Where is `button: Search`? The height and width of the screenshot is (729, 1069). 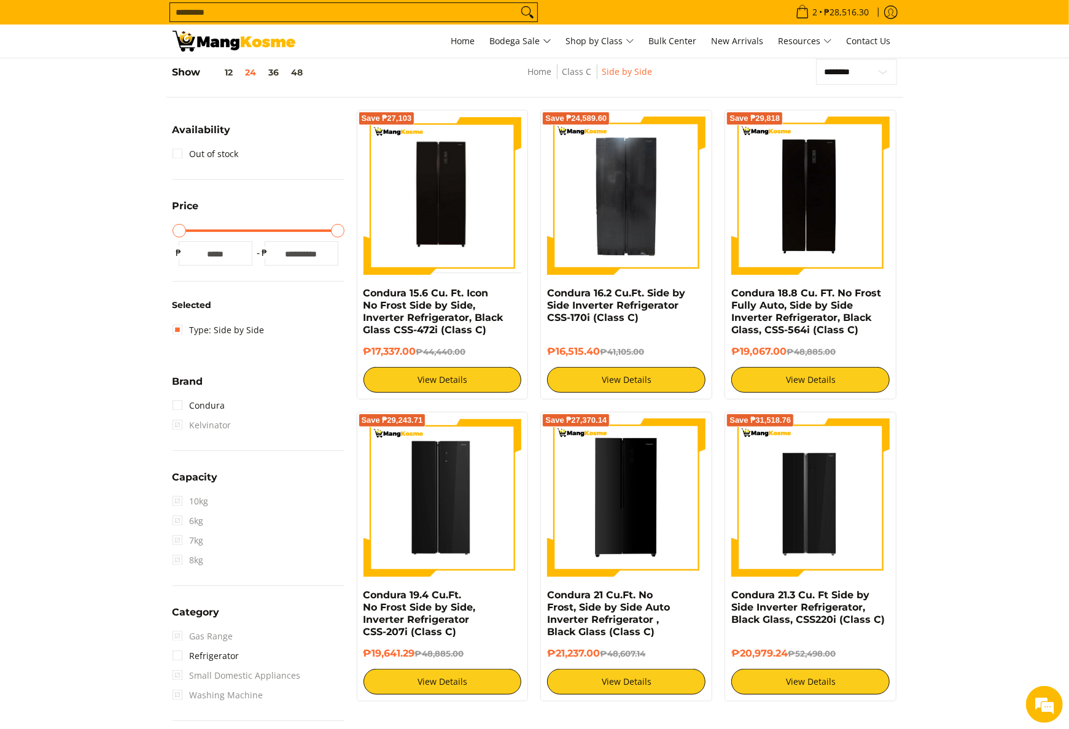
button: Search is located at coordinates (527, 12).